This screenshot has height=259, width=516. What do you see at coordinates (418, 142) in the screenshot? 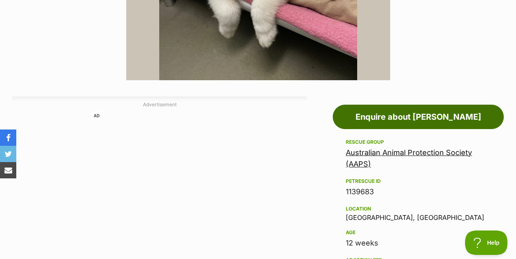
I see `div: Rescue group` at bounding box center [418, 142].